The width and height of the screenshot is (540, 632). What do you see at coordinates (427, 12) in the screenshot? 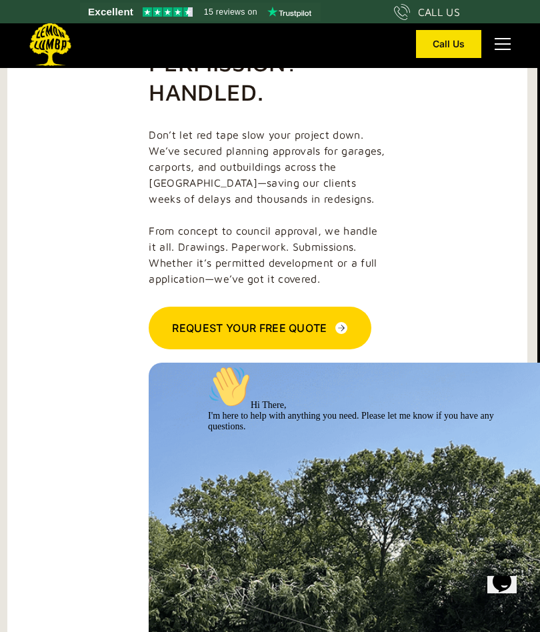
I see `a: CALL US` at bounding box center [427, 12].